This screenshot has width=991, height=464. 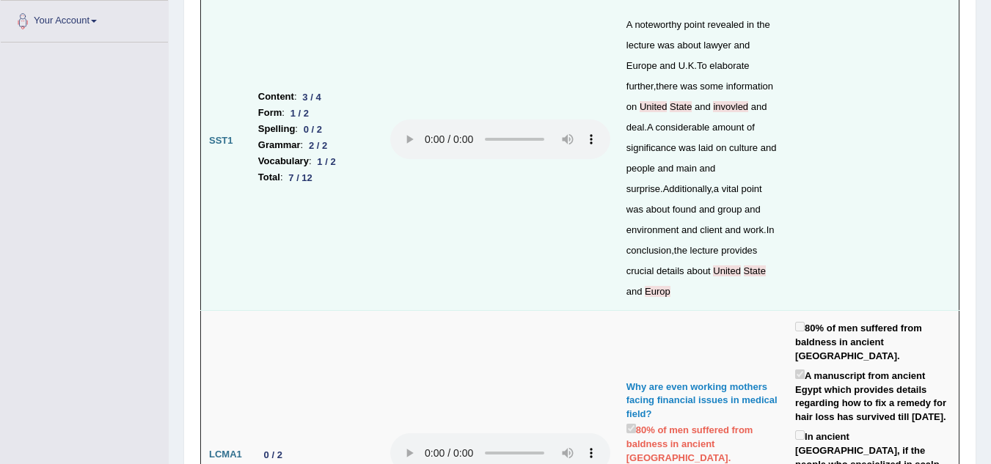 I want to click on span: some, so click(x=711, y=86).